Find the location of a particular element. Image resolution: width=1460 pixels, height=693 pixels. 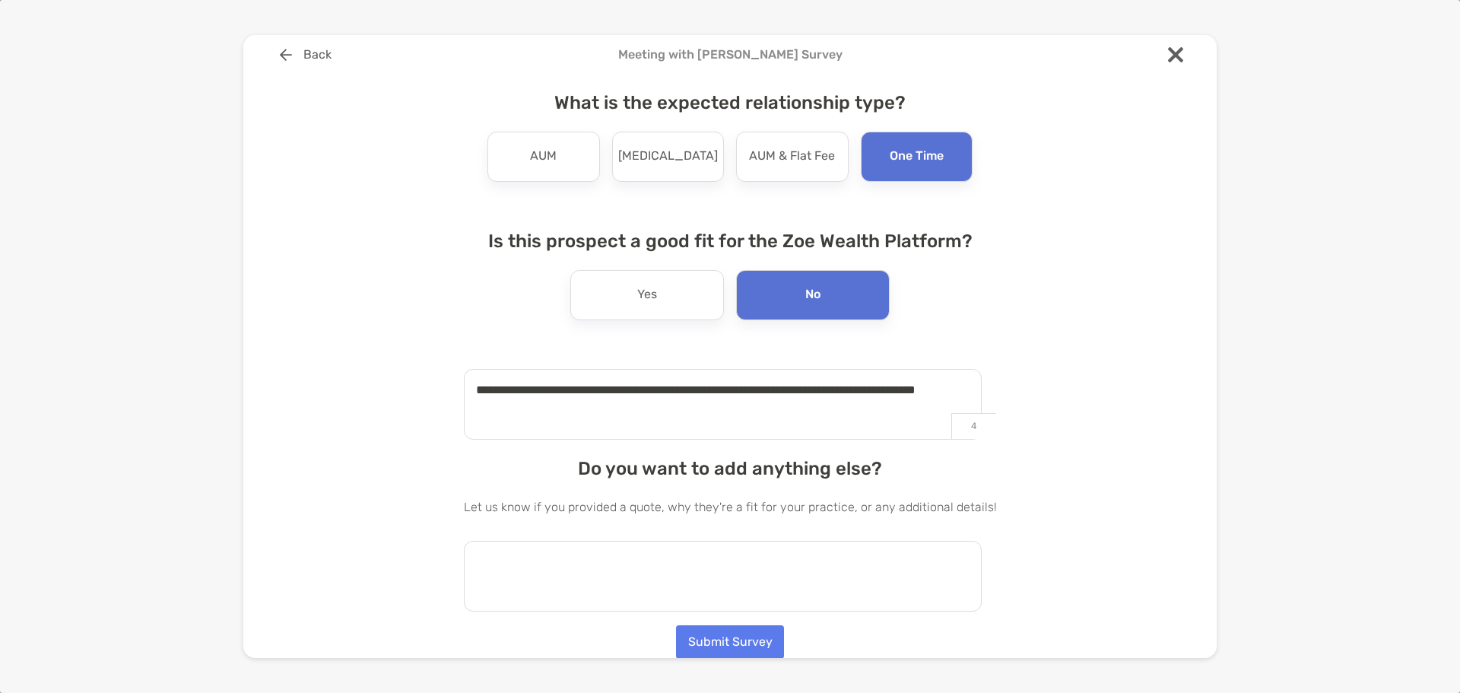

h4: Is this prospect a good fit for the Zoe Wealth Platform? is located at coordinates (730, 241).